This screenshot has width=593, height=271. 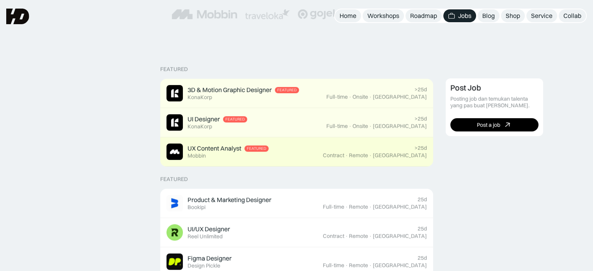 I want to click on a: Post a job, so click(x=495, y=125).